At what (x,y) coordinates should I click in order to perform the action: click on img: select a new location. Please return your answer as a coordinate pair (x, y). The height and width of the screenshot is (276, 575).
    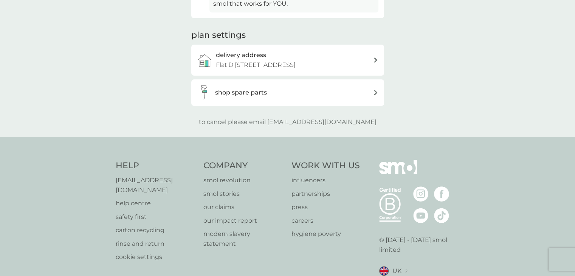
    Looking at the image, I should click on (407, 271).